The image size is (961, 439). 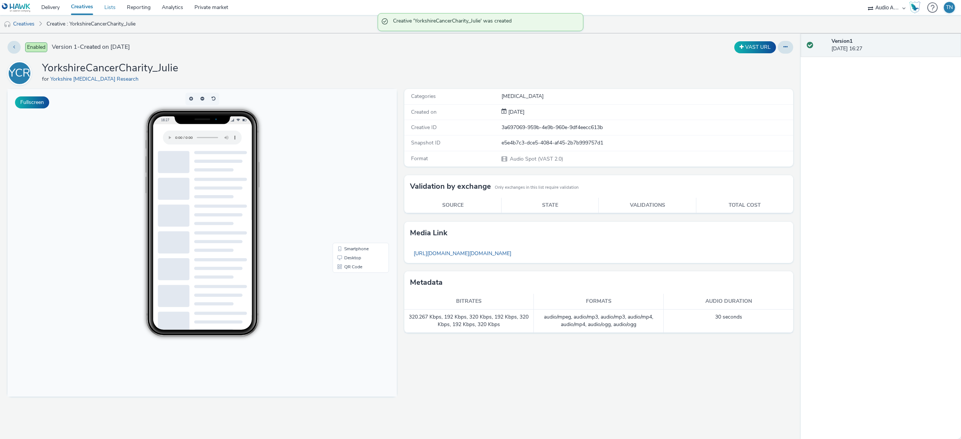 I want to click on span: Audio Spot (VAST 2.0), so click(x=536, y=159).